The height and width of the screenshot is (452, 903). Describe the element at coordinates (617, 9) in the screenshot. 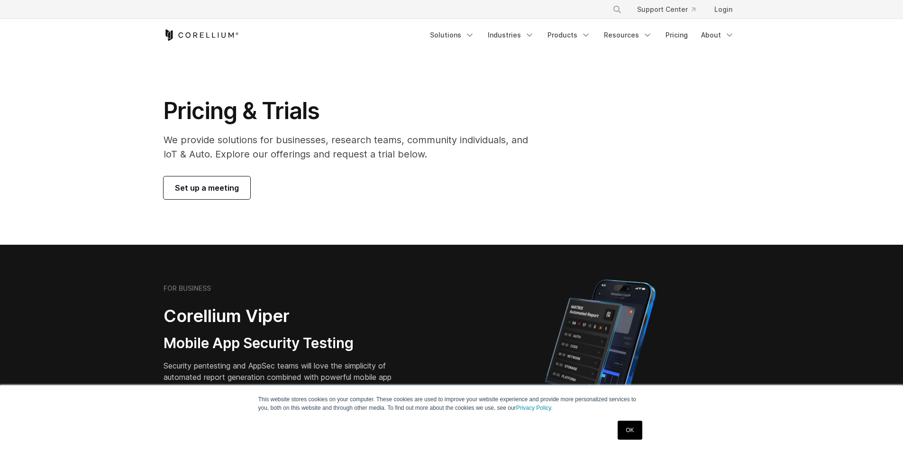

I see `button: Search` at that location.